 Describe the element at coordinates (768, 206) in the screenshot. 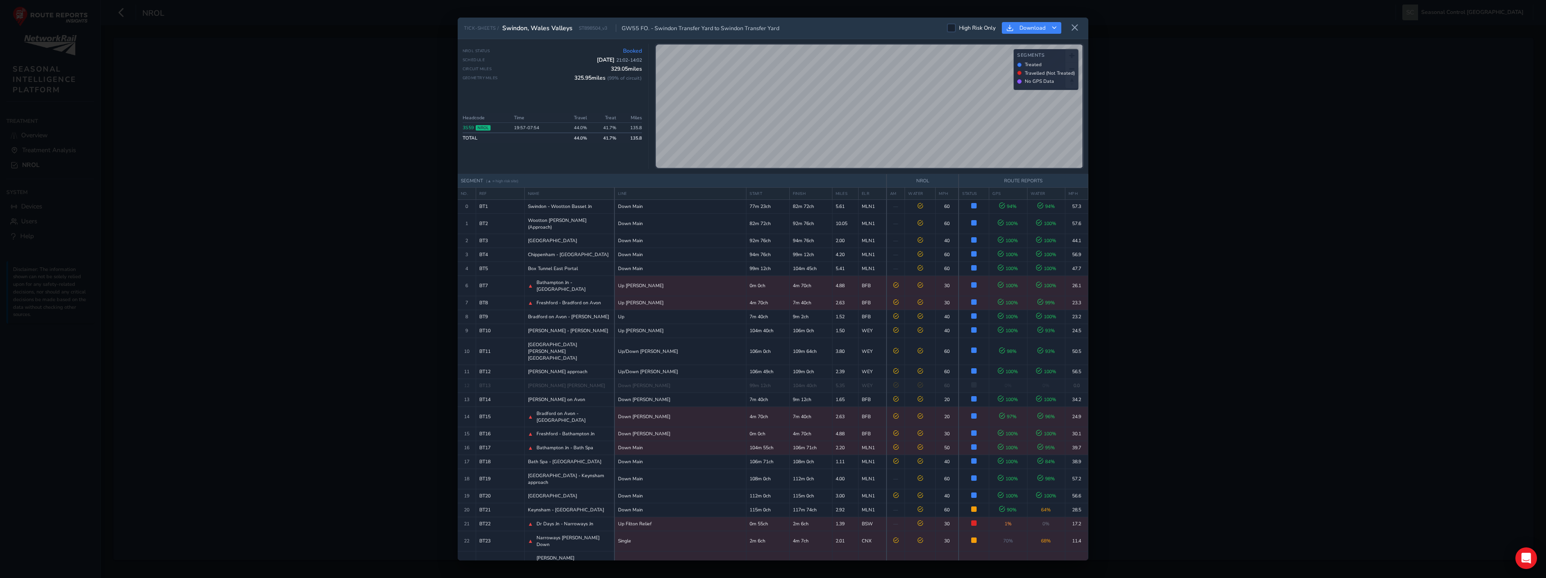

I see `td: 77m 23ch` at that location.